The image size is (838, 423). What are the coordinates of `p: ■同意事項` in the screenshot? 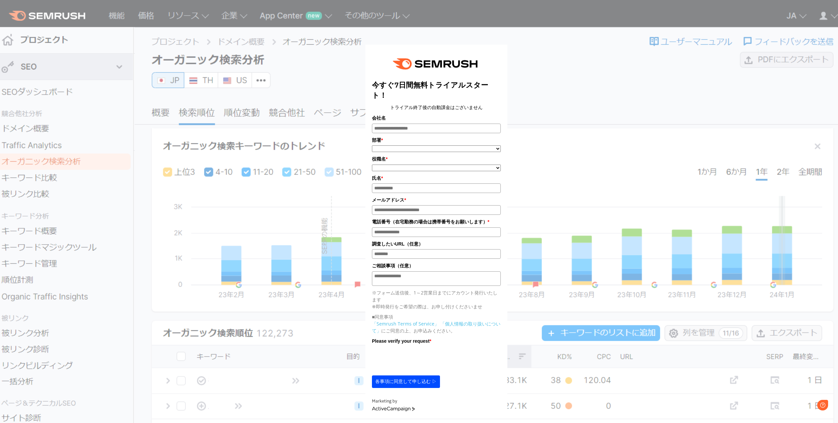 It's located at (436, 316).